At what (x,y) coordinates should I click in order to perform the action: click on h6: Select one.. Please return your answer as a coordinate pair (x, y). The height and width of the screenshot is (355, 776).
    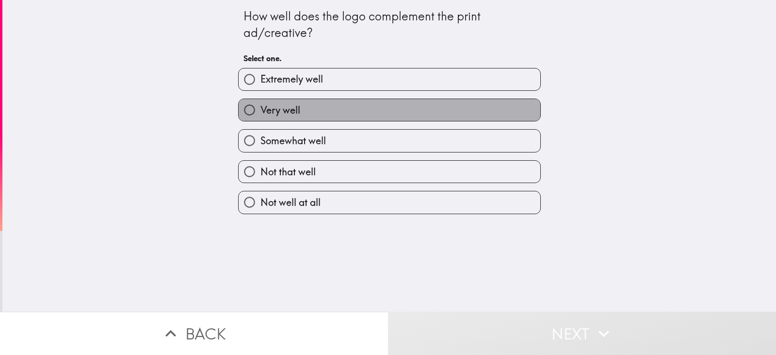
    Looking at the image, I should click on (390, 58).